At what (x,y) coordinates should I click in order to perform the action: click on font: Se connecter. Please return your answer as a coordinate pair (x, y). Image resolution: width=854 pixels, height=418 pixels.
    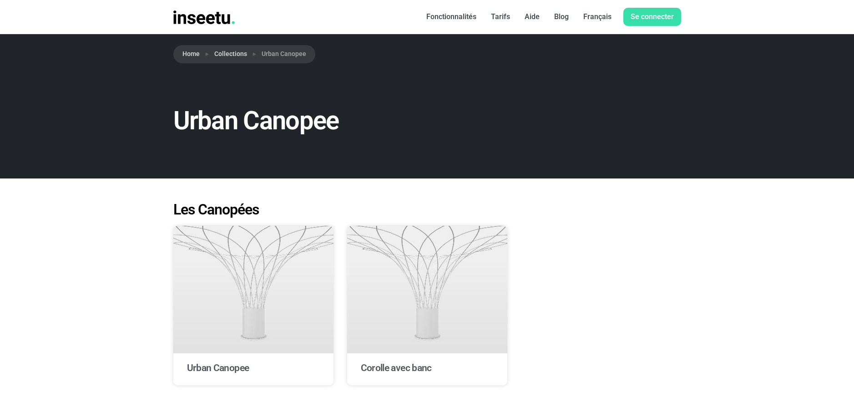
    Looking at the image, I should click on (652, 16).